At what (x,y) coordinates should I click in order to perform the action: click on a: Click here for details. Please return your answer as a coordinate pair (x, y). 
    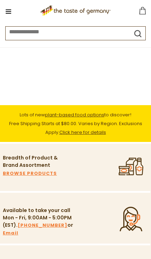
    Looking at the image, I should click on (82, 132).